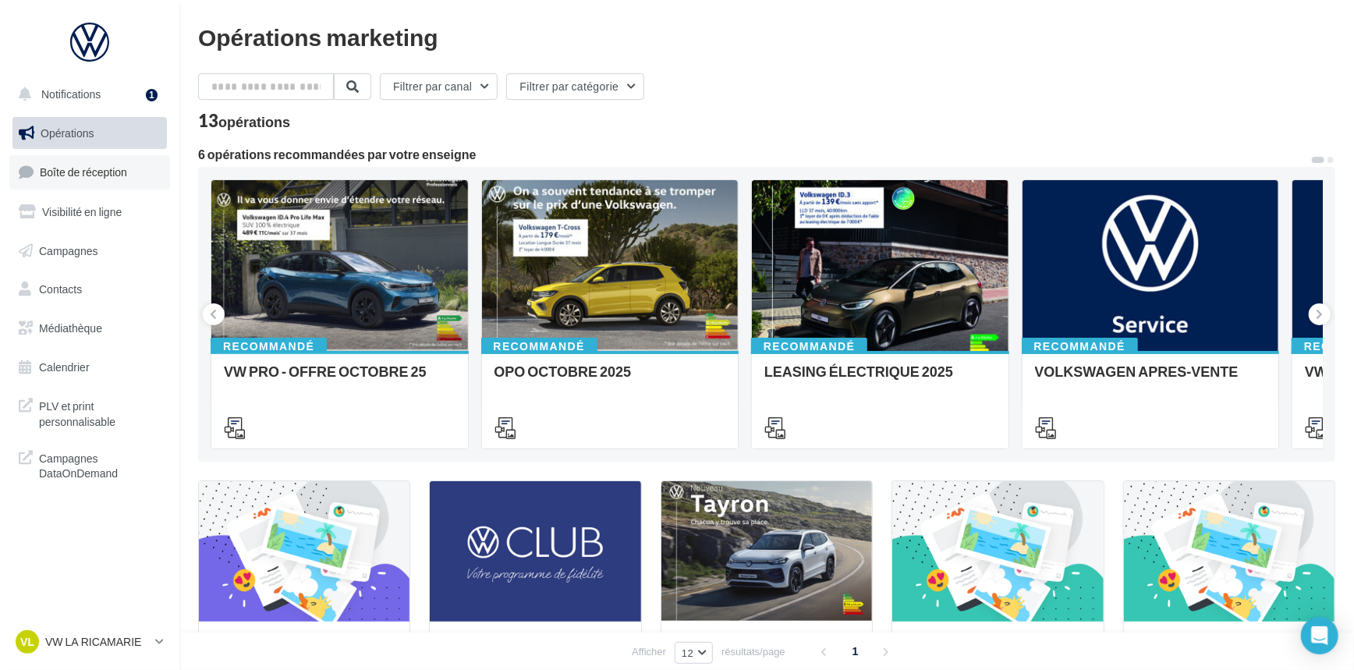 The width and height of the screenshot is (1354, 670). What do you see at coordinates (90, 464) in the screenshot?
I see `a: Campagnes DataOnDemand` at bounding box center [90, 464].